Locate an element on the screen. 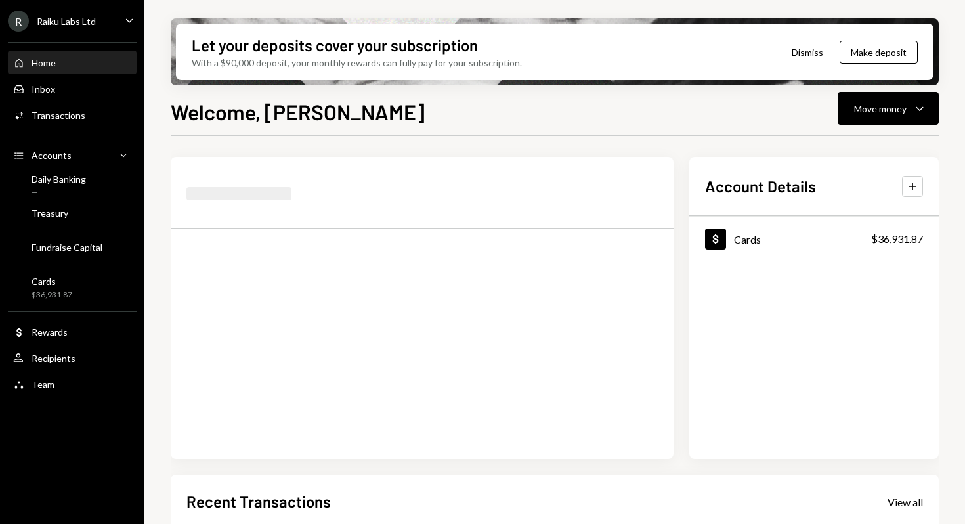 This screenshot has height=524, width=965. a: View all is located at coordinates (905, 501).